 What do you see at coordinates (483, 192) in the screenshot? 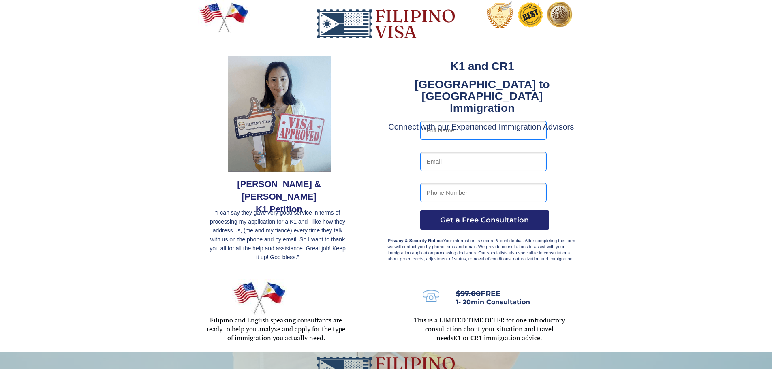
I see `input: Phone Number` at bounding box center [483, 192].